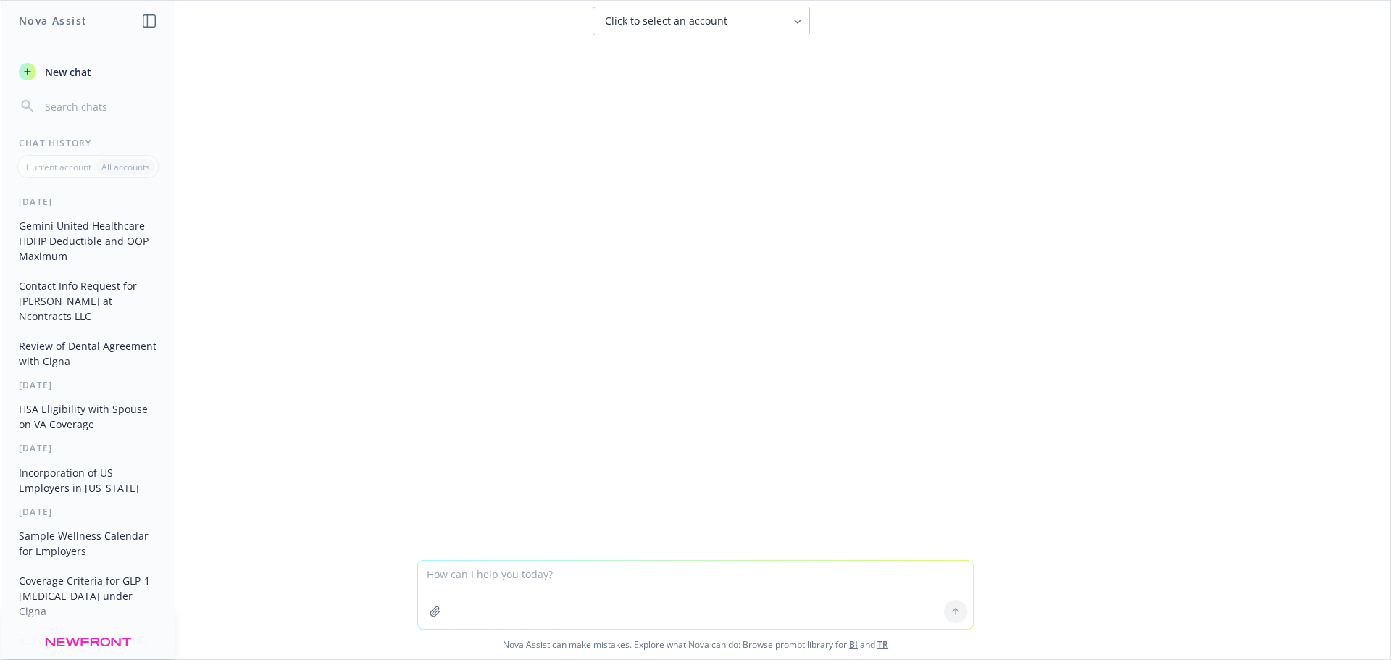 This screenshot has height=660, width=1391. What do you see at coordinates (882, 644) in the screenshot?
I see `a: TR` at bounding box center [882, 644].